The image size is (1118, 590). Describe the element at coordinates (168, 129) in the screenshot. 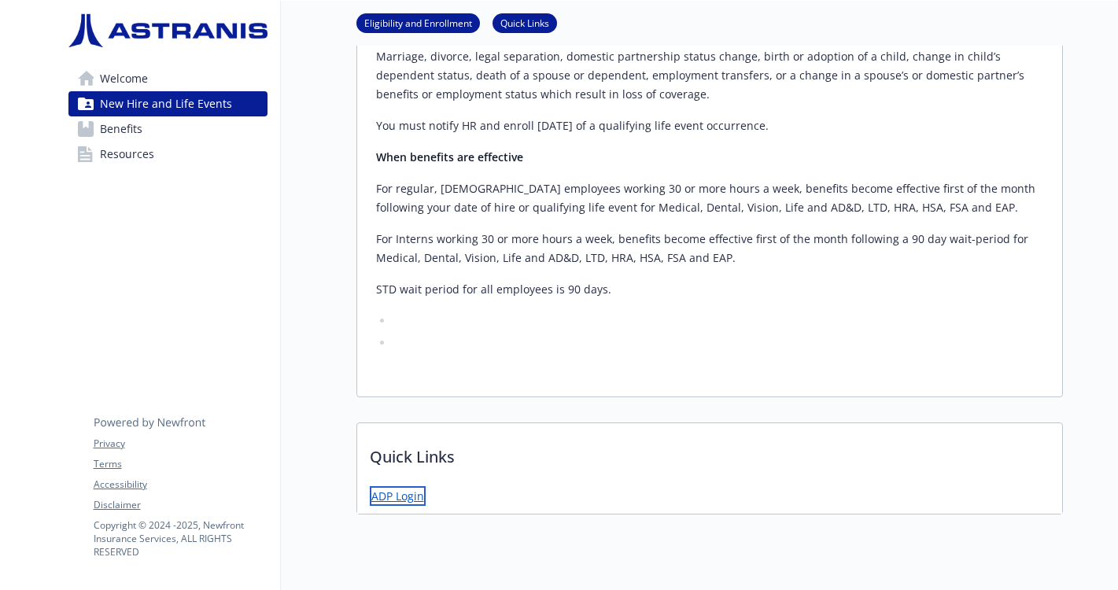

I see `a: Benefits` at that location.